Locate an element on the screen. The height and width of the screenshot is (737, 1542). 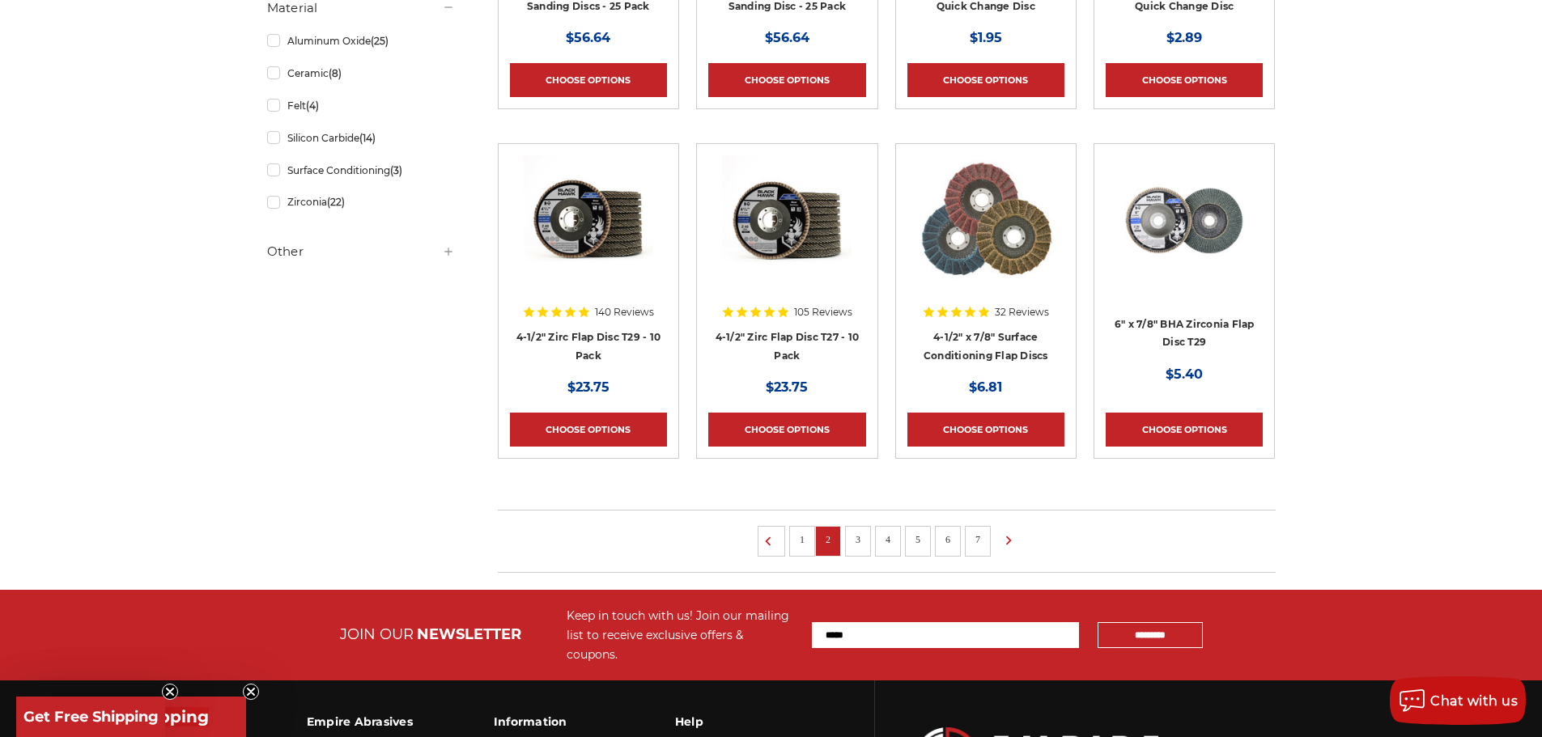
span: (4) is located at coordinates (312, 105).